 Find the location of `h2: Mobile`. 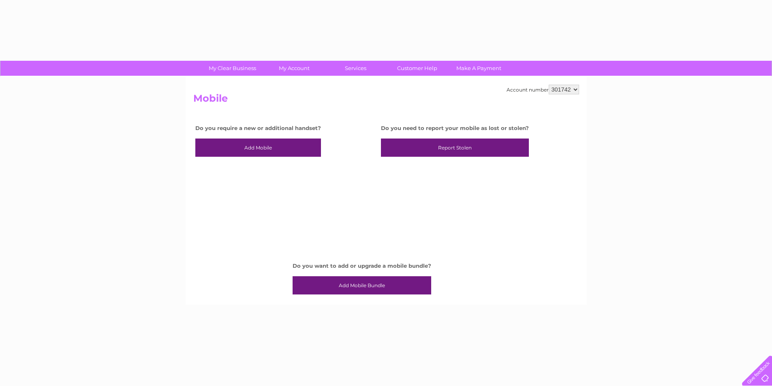

h2: Mobile is located at coordinates (386, 100).